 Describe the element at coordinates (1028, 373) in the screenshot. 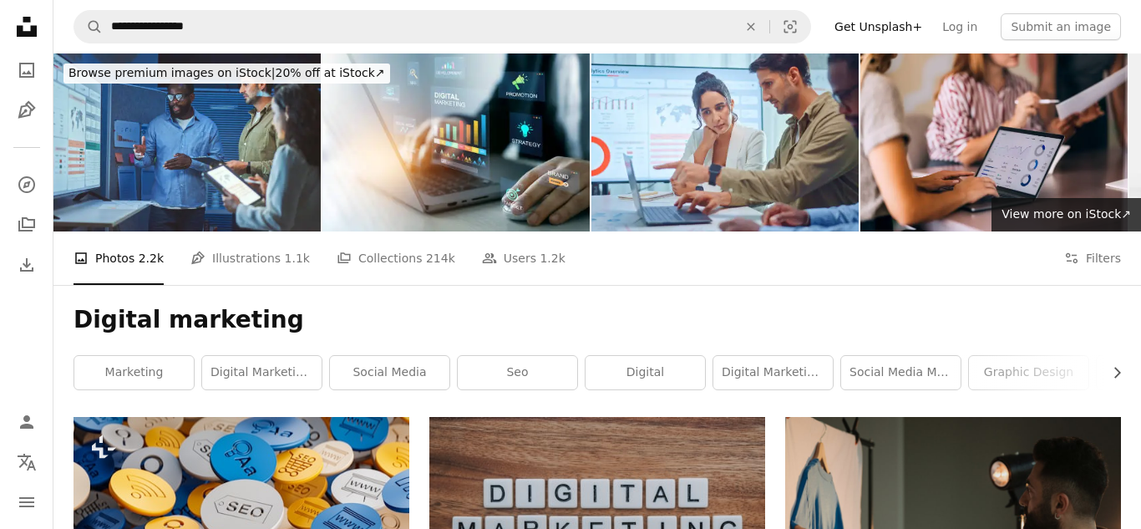

I see `a: graphic design` at that location.